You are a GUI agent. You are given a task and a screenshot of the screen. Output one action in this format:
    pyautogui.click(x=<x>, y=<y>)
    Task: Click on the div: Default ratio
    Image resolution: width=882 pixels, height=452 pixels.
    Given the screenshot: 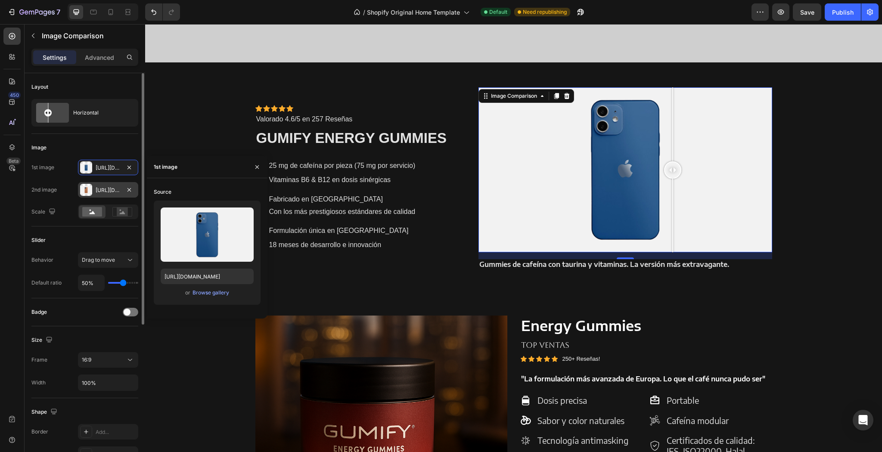 What is the action you would take?
    pyautogui.click(x=47, y=283)
    